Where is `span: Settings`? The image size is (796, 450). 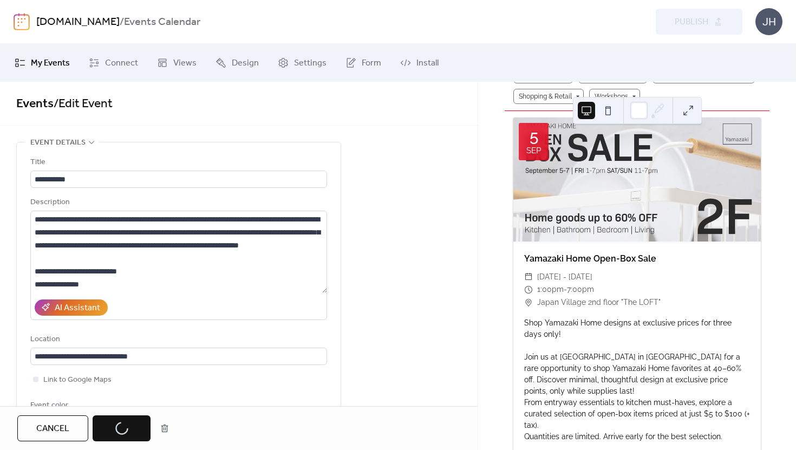
span: Settings is located at coordinates (310, 63).